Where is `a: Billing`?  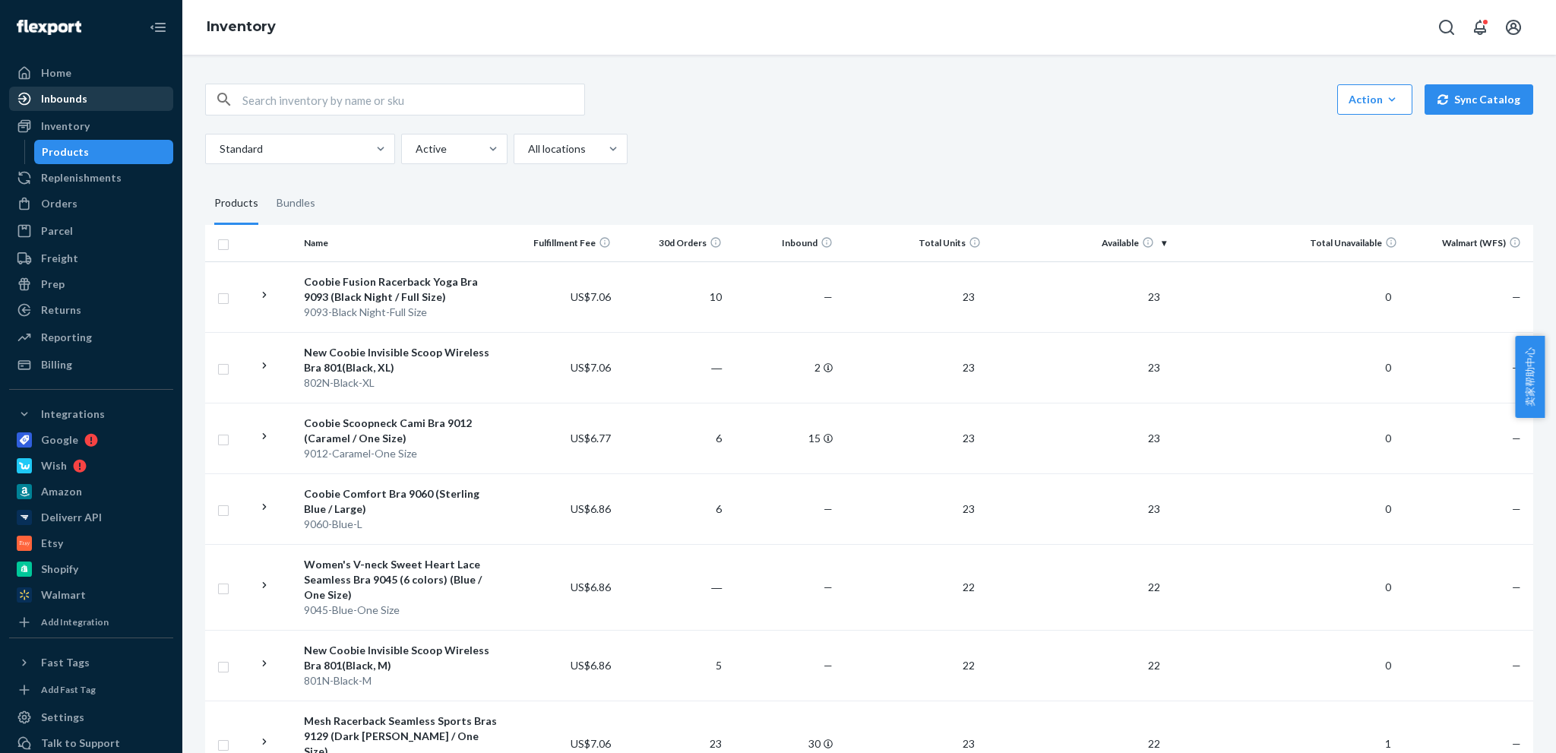
a: Billing is located at coordinates (91, 365).